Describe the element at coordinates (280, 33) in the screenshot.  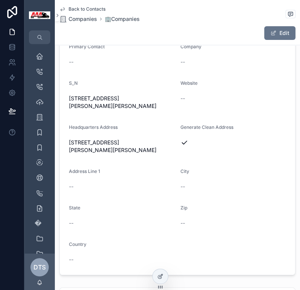
I see `button: Edit` at that location.